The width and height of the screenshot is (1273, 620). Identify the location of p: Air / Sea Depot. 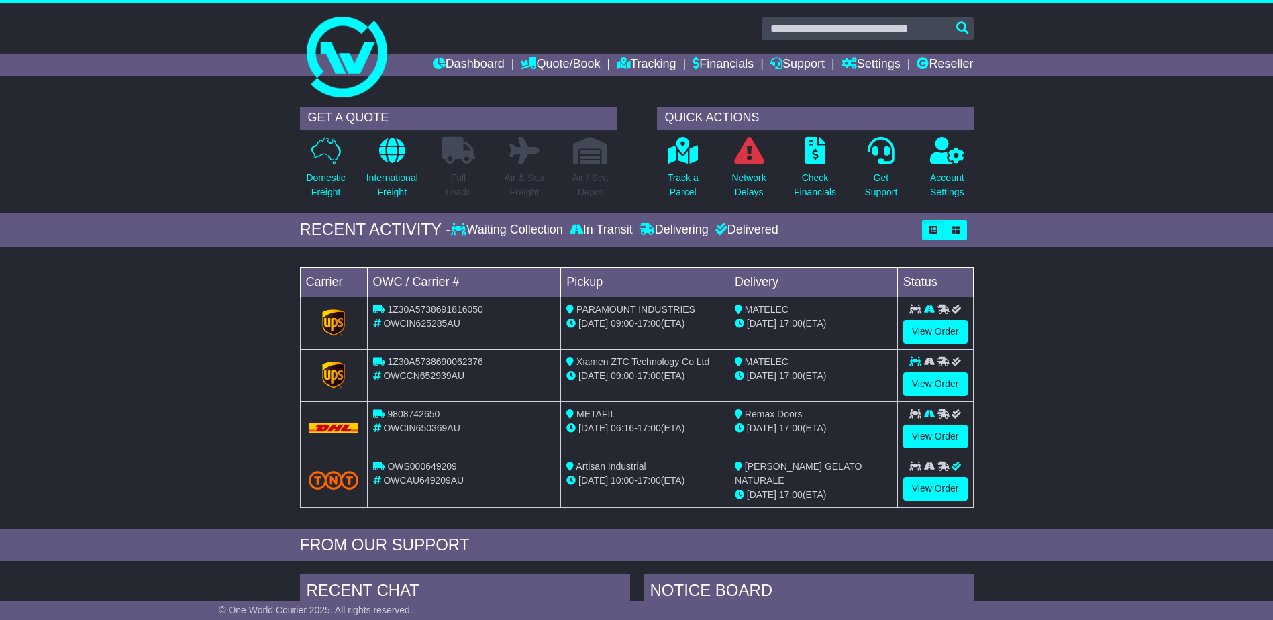
(591, 185).